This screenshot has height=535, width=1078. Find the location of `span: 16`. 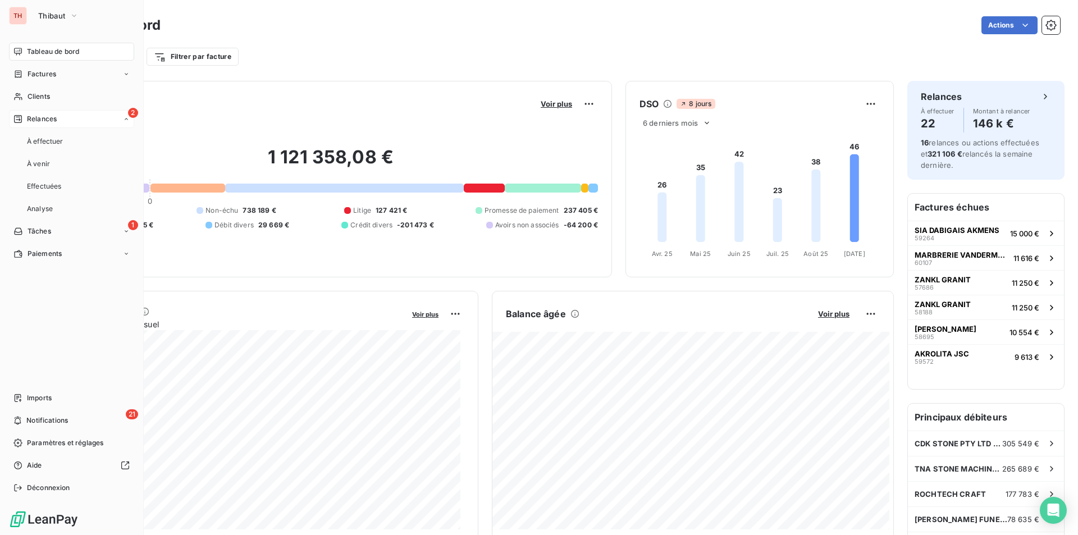

span: 16 is located at coordinates (925, 143).